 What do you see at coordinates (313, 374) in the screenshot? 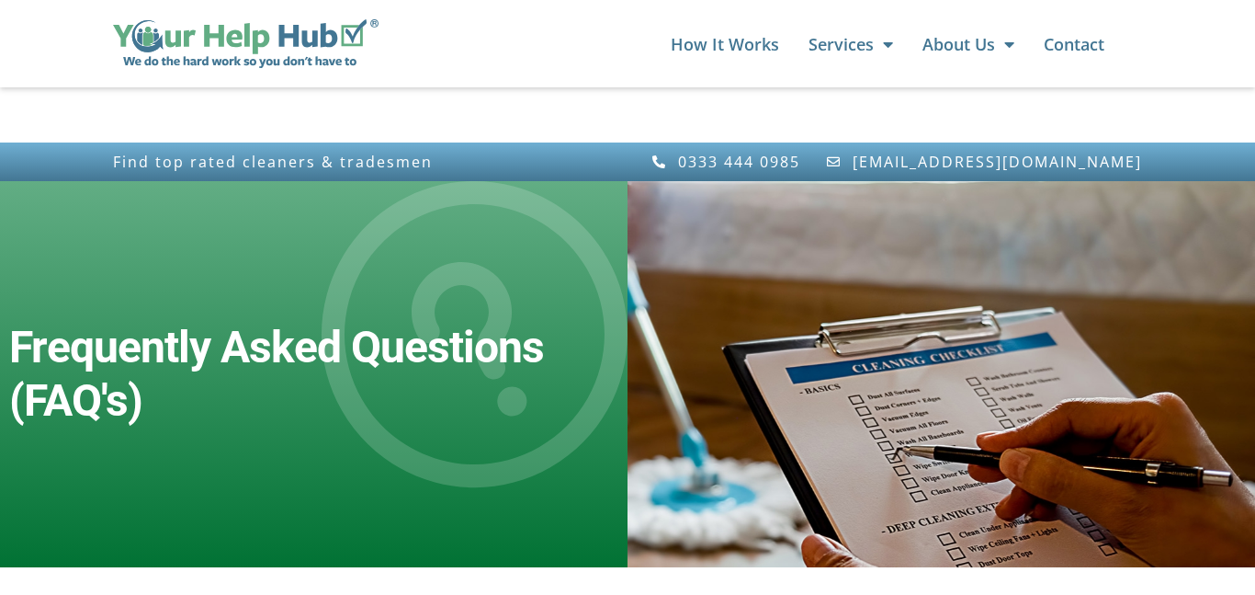
I see `h2: Frequently Asked Questions (FAQ's)` at bounding box center [313, 374].